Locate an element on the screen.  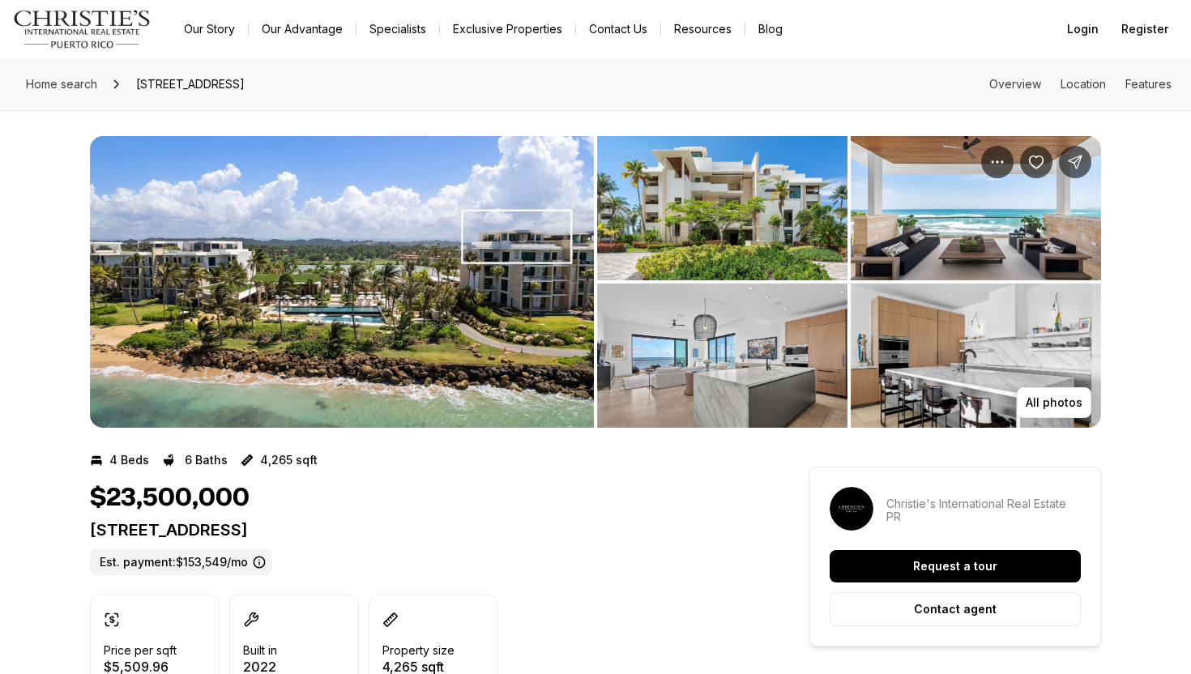
p: 6 Baths is located at coordinates (206, 460).